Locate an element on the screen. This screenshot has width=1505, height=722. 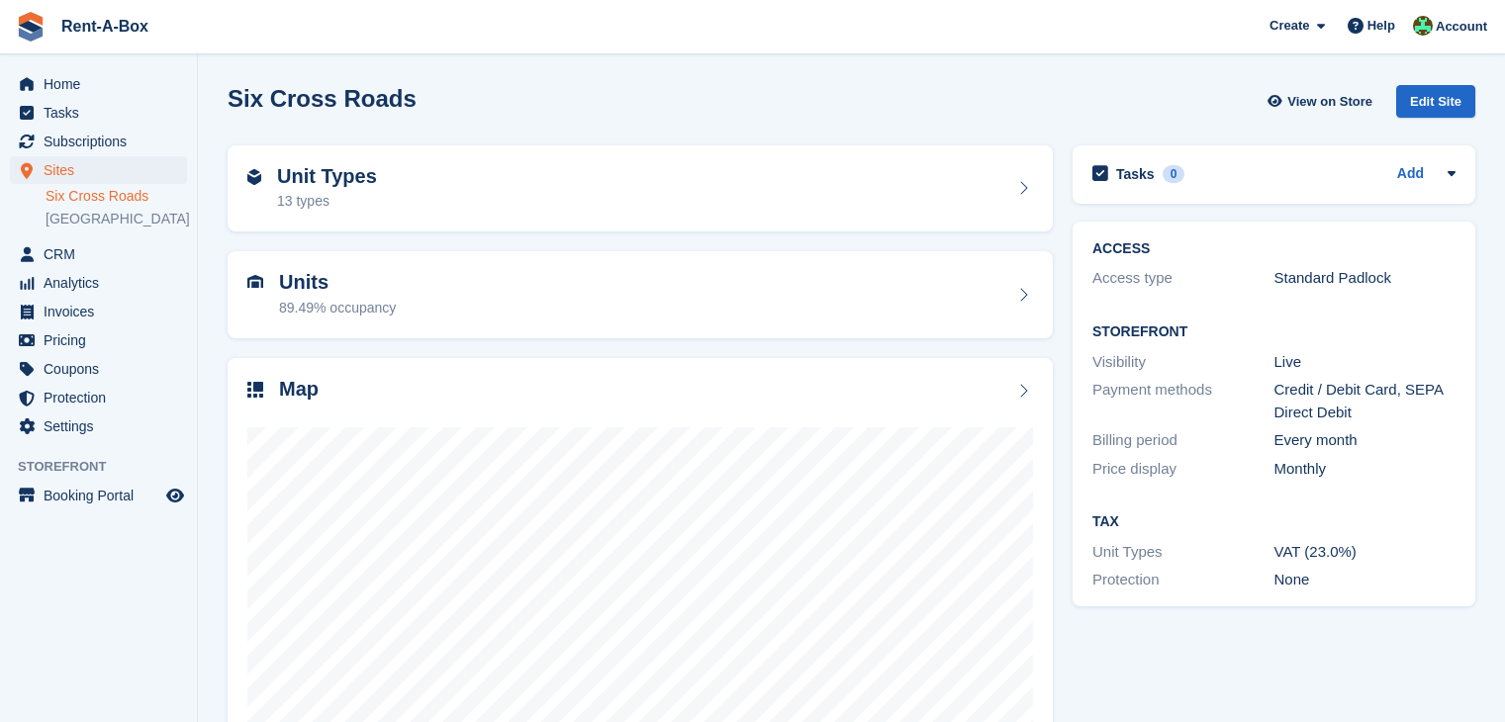
div: Visibility is located at coordinates (1183, 362).